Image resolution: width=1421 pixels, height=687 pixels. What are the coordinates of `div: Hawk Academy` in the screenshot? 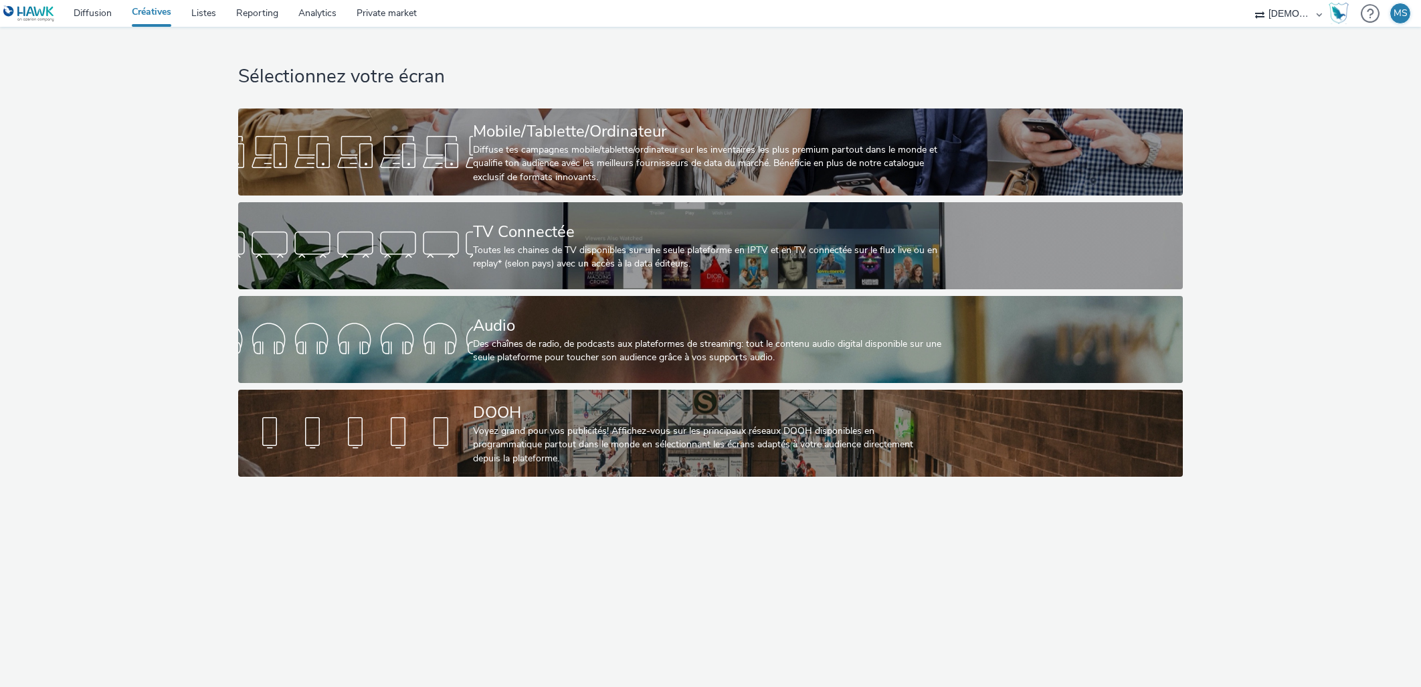 It's located at (1339, 13).